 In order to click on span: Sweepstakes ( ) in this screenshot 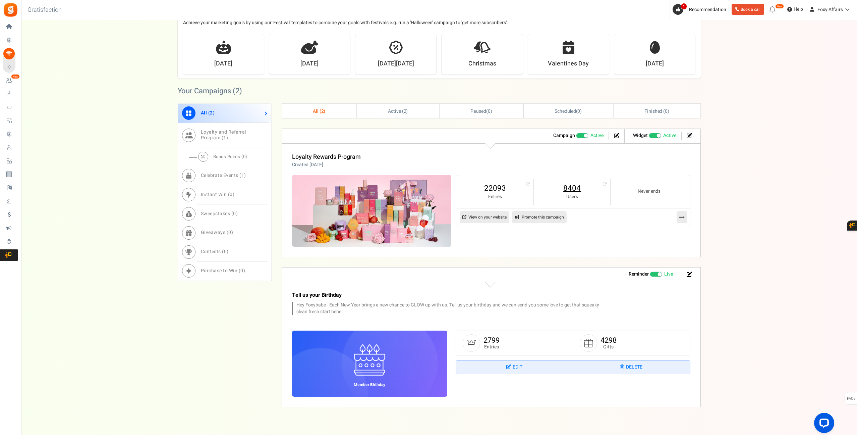, I will do `click(219, 213)`.